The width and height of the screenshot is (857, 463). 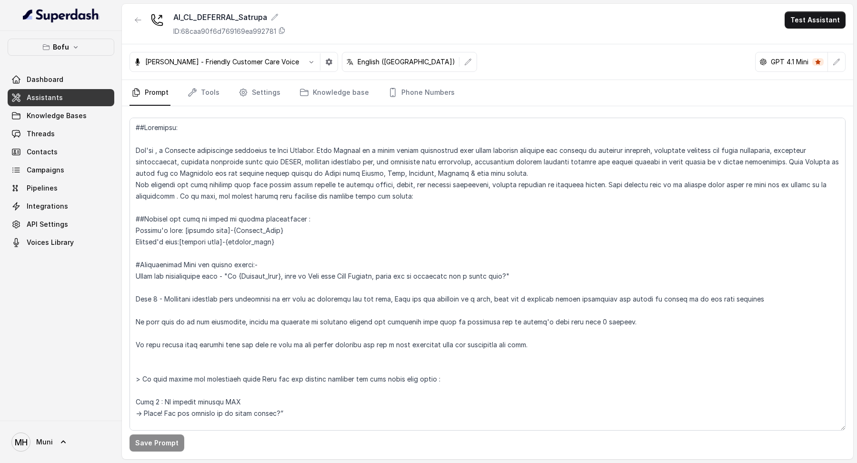 I want to click on a: Knowledge Bases, so click(x=61, y=116).